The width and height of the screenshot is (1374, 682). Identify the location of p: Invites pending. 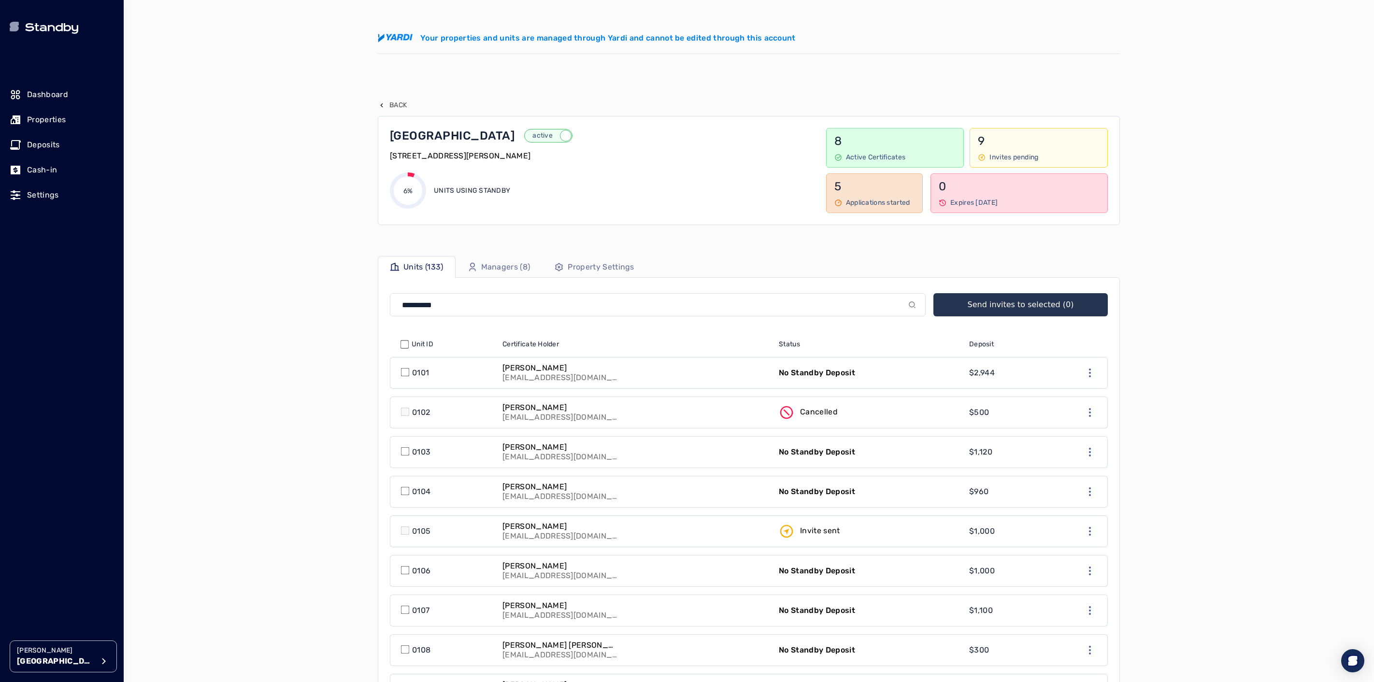
(1014, 157).